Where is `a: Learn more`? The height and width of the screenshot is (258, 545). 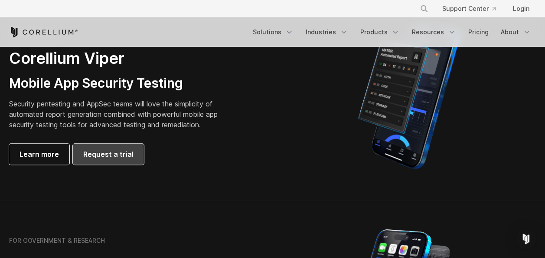 a: Learn more is located at coordinates (39, 154).